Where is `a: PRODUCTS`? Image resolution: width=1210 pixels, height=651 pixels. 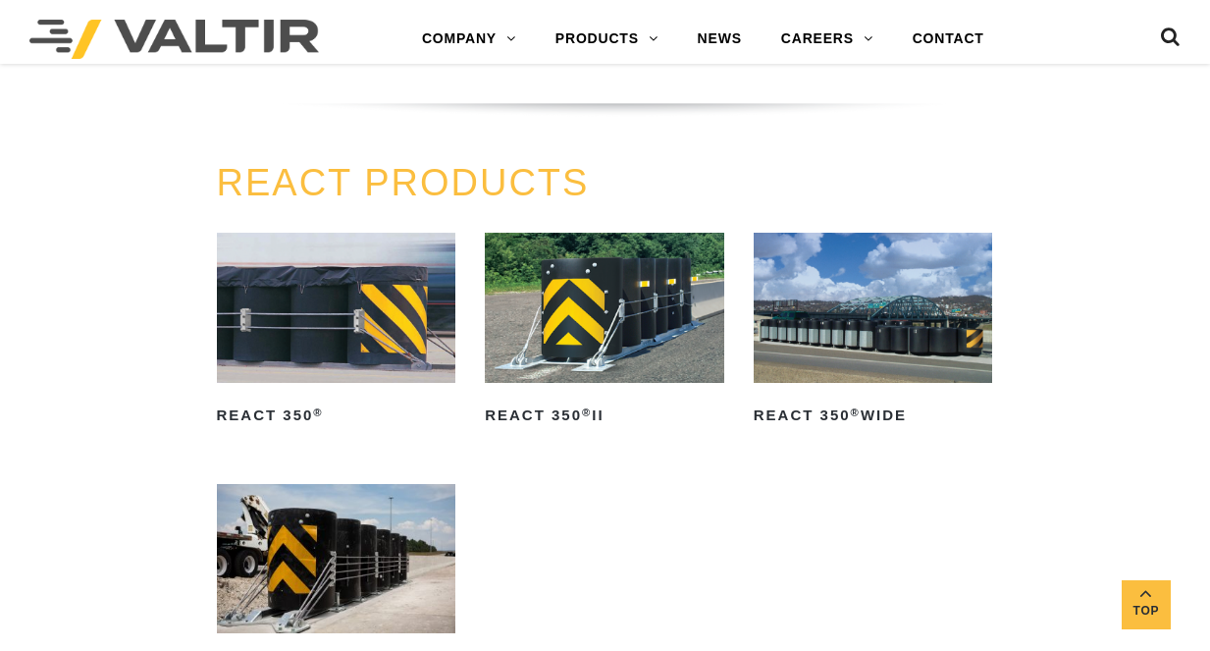
a: PRODUCTS is located at coordinates (607, 39).